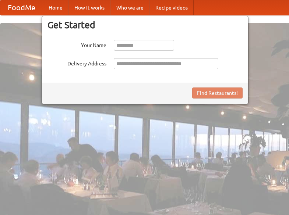 Image resolution: width=289 pixels, height=215 pixels. What do you see at coordinates (77, 63) in the screenshot?
I see `label: Delivery Address` at bounding box center [77, 63].